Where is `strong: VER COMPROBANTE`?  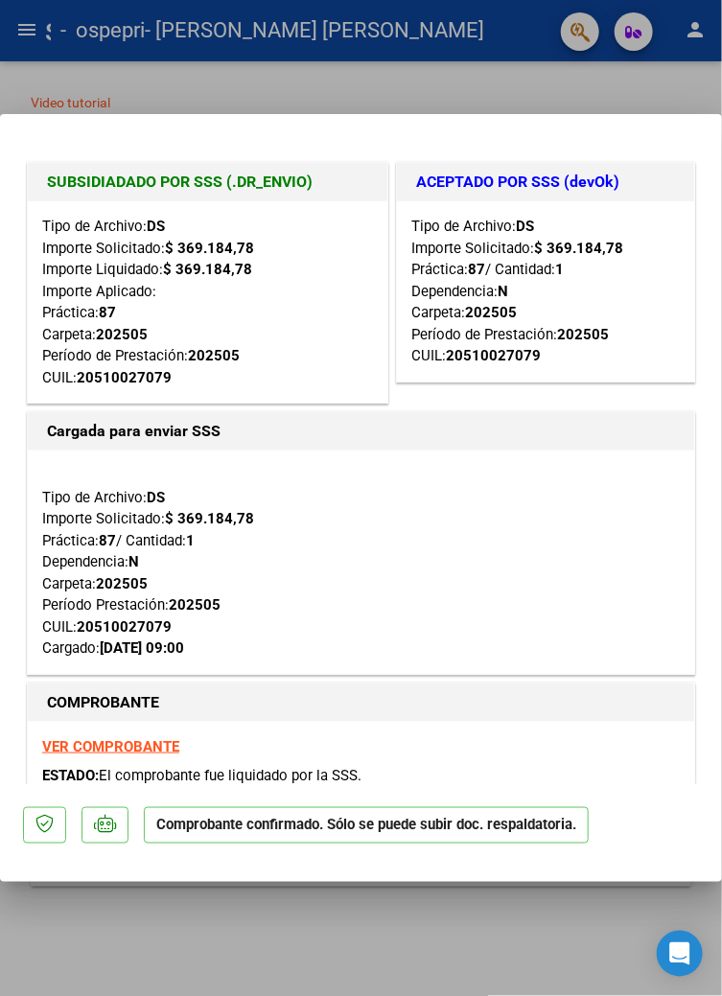 strong: VER COMPROBANTE is located at coordinates (110, 747).